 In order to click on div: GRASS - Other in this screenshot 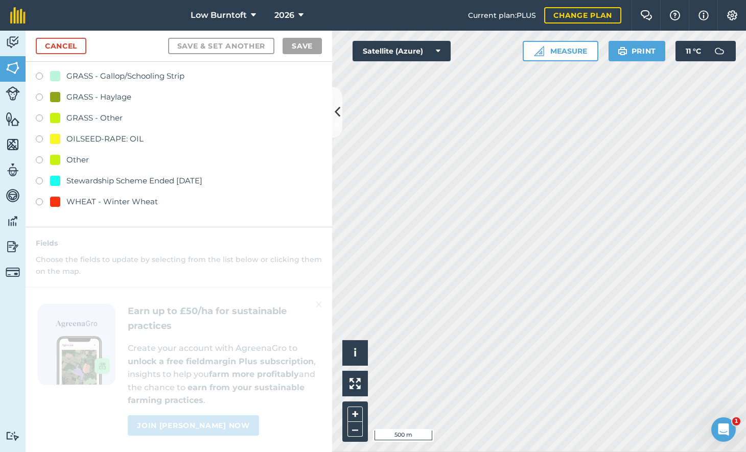, I will do `click(95, 118)`.